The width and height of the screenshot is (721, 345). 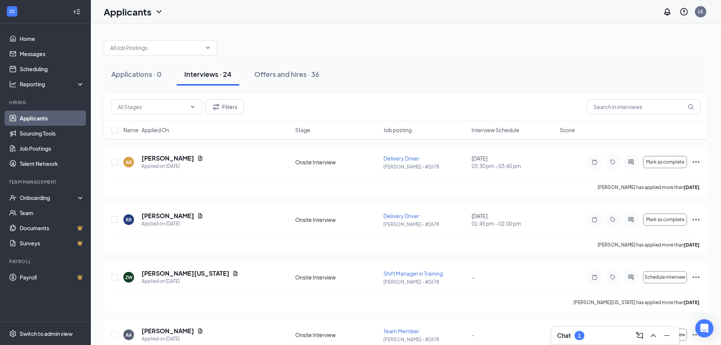 What do you see at coordinates (13, 84) in the screenshot?
I see `svg: Analysis` at bounding box center [13, 84].